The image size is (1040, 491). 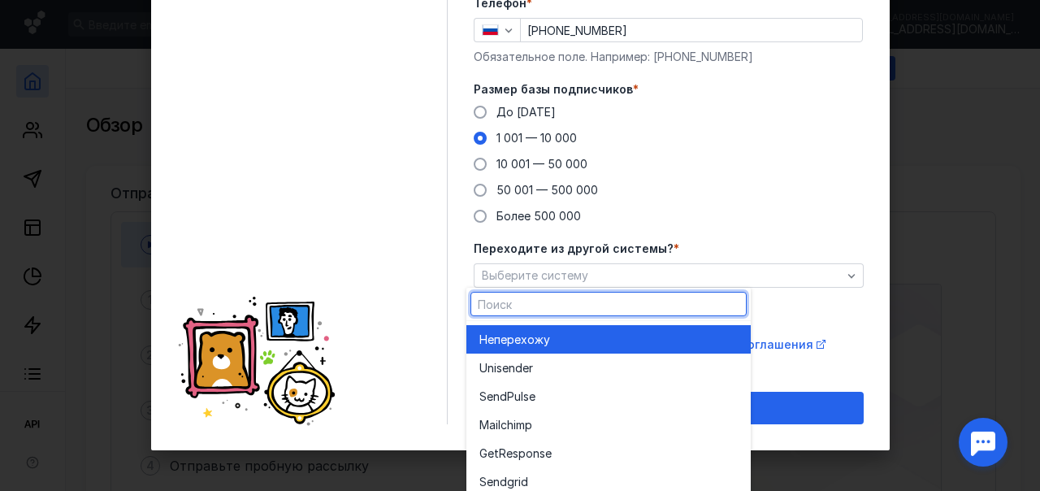 What do you see at coordinates (609, 453) in the screenshot?
I see `button: GetResponse` at bounding box center [609, 453].